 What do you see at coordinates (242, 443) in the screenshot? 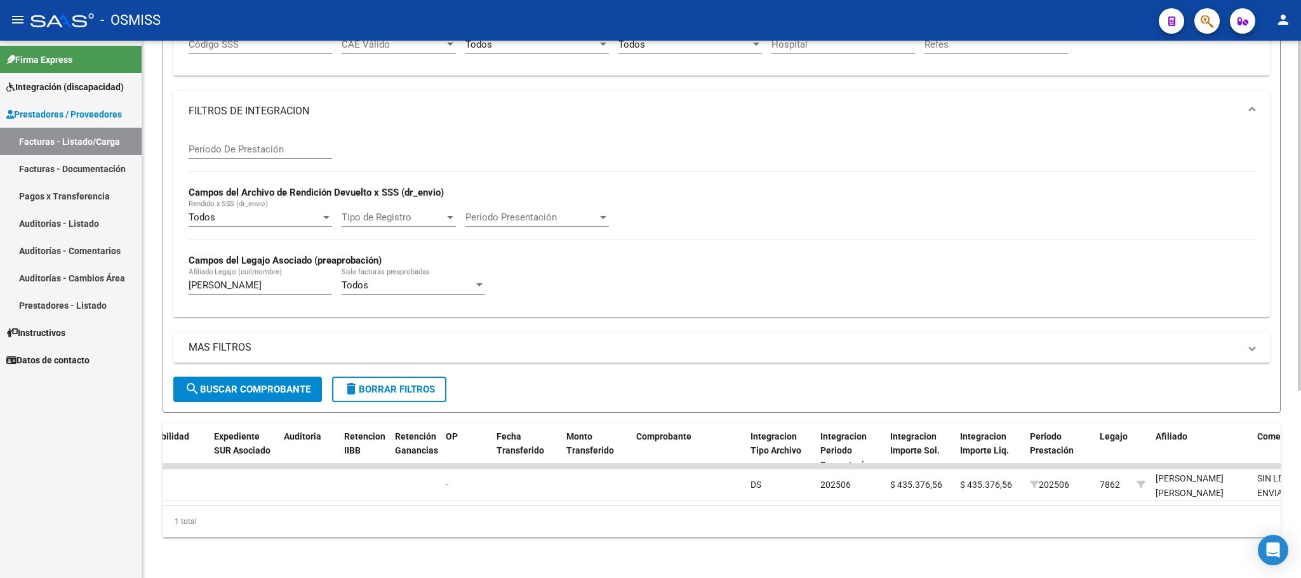
I see `span: Expediente SUR Asociado` at bounding box center [242, 443].